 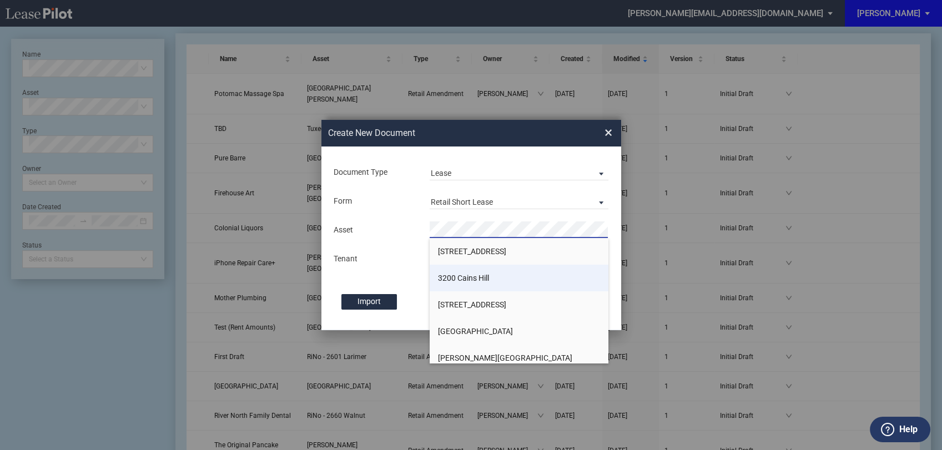 I want to click on h2: Create New Document, so click(x=446, y=133).